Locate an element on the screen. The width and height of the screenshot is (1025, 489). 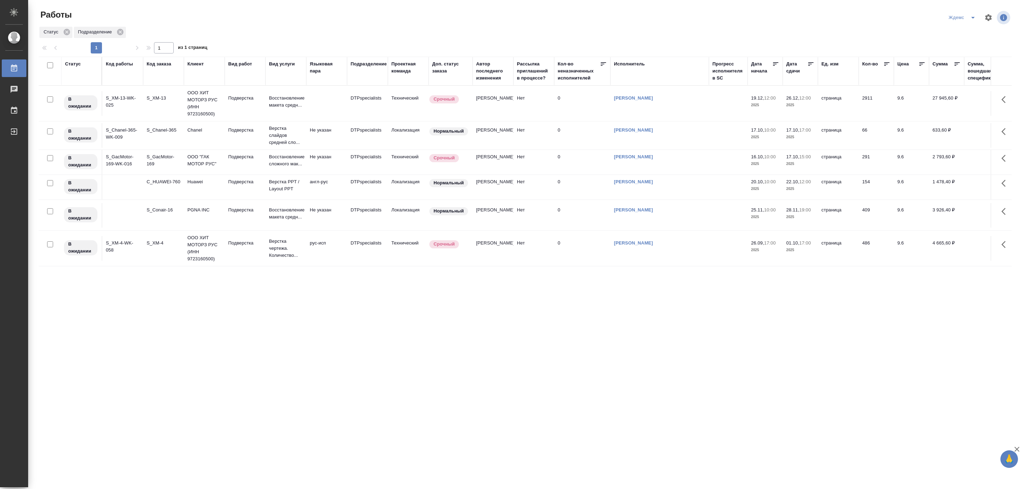
p: ООО ХИТ МОТОРЗ РУС (ИНН 9723160500) is located at coordinates (204, 248).